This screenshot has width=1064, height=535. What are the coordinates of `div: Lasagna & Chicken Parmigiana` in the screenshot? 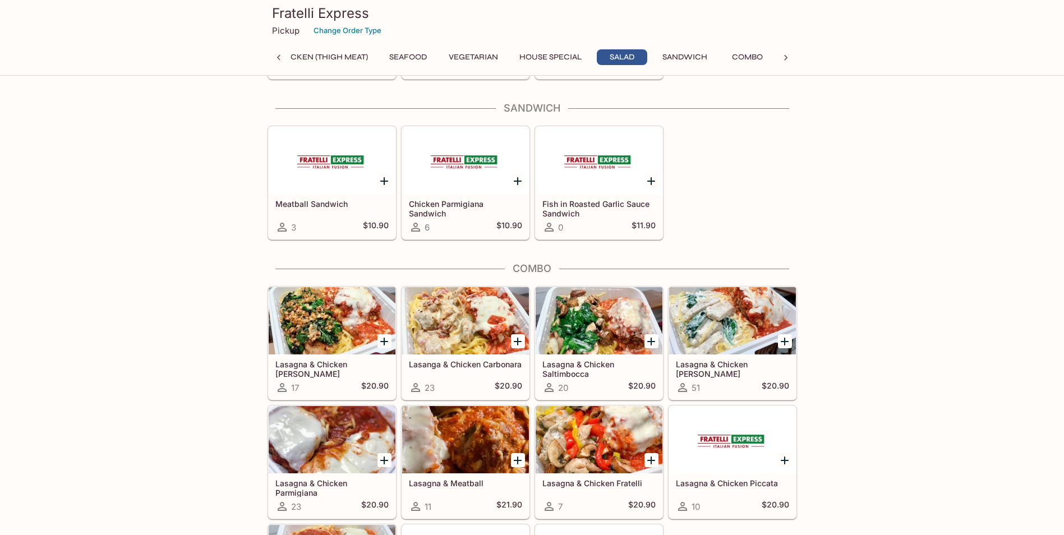 It's located at (332, 440).